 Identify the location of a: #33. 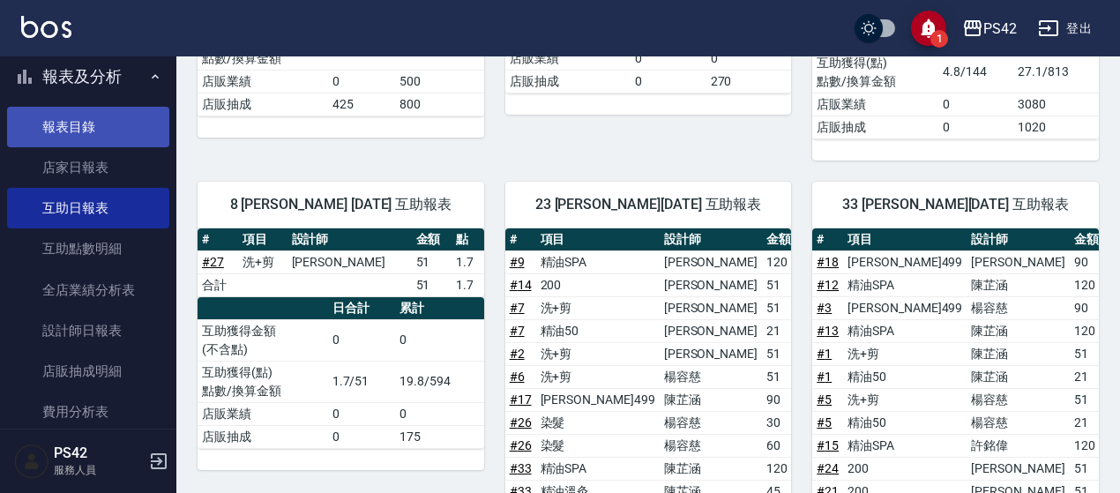
(520, 468).